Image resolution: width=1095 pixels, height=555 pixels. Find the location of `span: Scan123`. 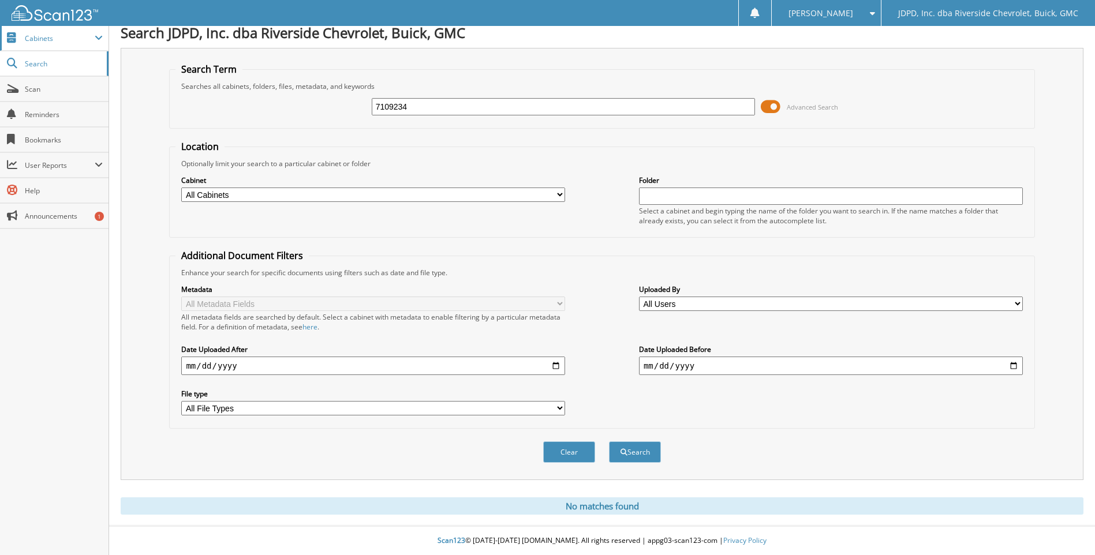

span: Scan123 is located at coordinates (451, 540).